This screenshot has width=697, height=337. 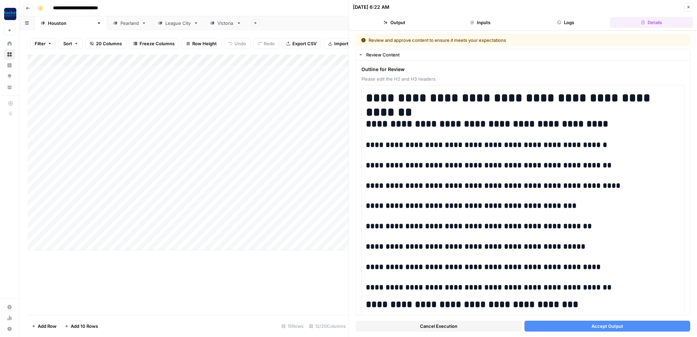 I want to click on span: Filter, so click(x=40, y=44).